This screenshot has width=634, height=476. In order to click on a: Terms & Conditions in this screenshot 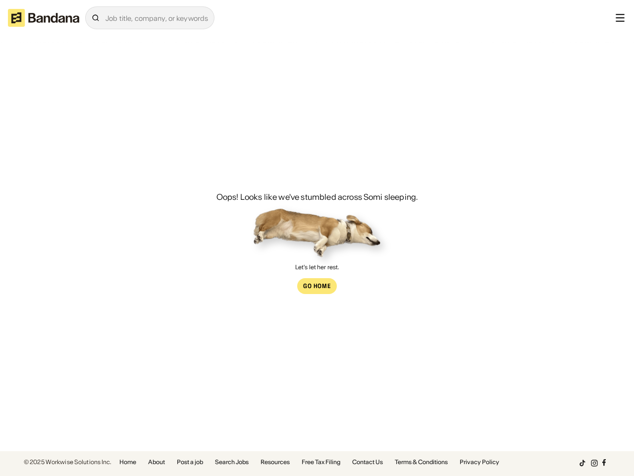, I will do `click(421, 462)`.